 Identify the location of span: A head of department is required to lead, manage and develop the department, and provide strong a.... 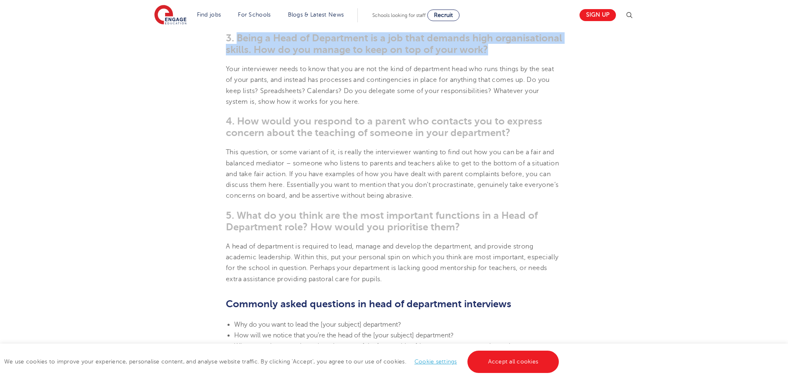
(392, 263).